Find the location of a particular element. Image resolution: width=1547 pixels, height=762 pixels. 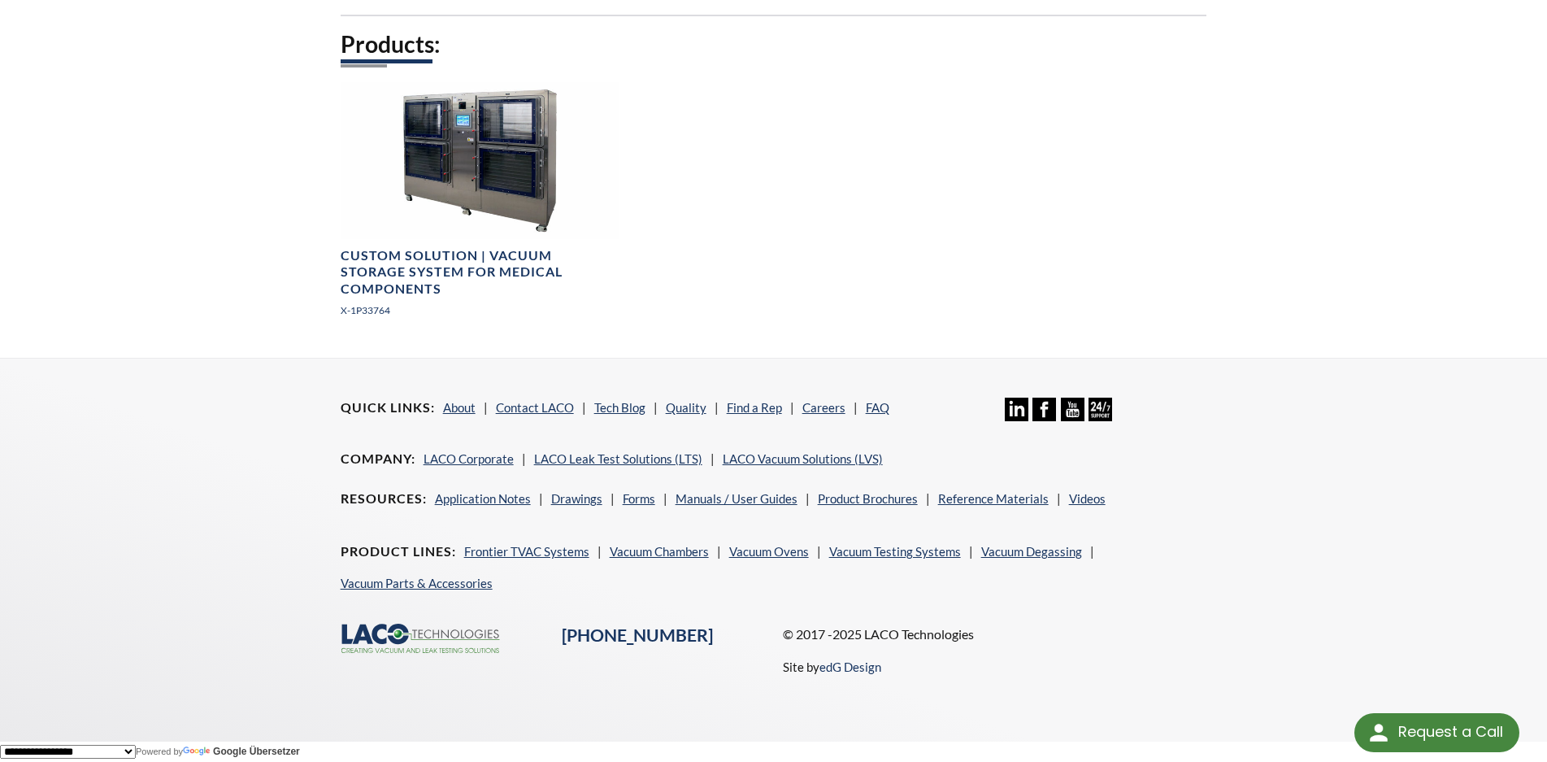

a: 24/7 Support is located at coordinates (1100, 416).